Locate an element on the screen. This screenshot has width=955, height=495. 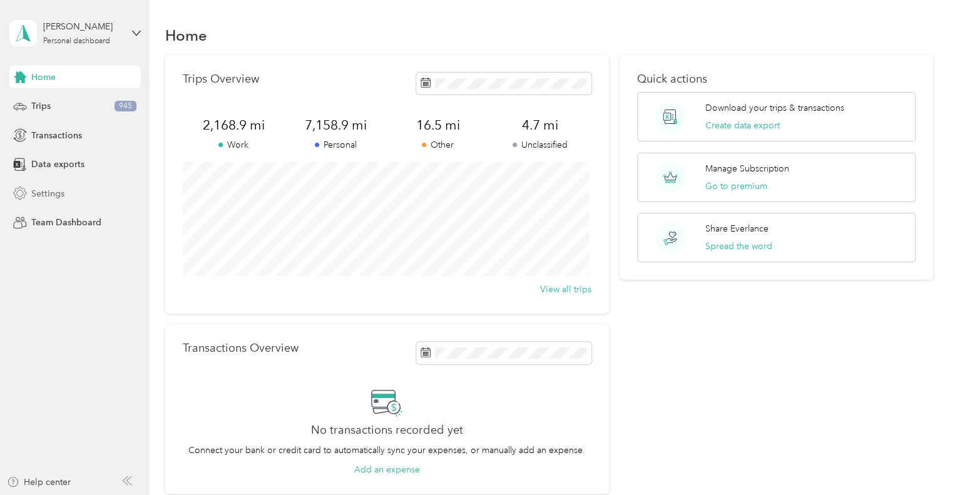
p: Unclassified is located at coordinates (539, 145).